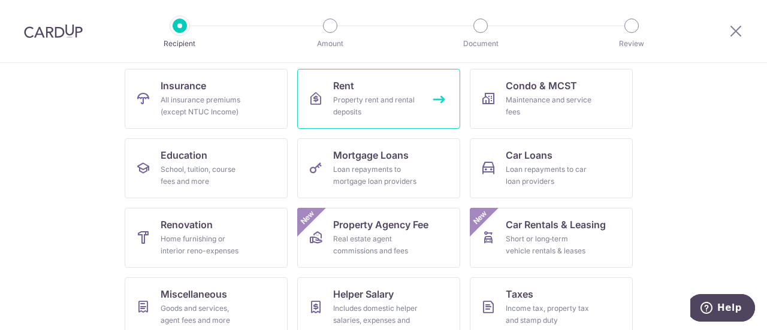 The image size is (767, 330). Describe the element at coordinates (549, 315) in the screenshot. I see `div: Income tax, property tax and stamp duty` at that location.